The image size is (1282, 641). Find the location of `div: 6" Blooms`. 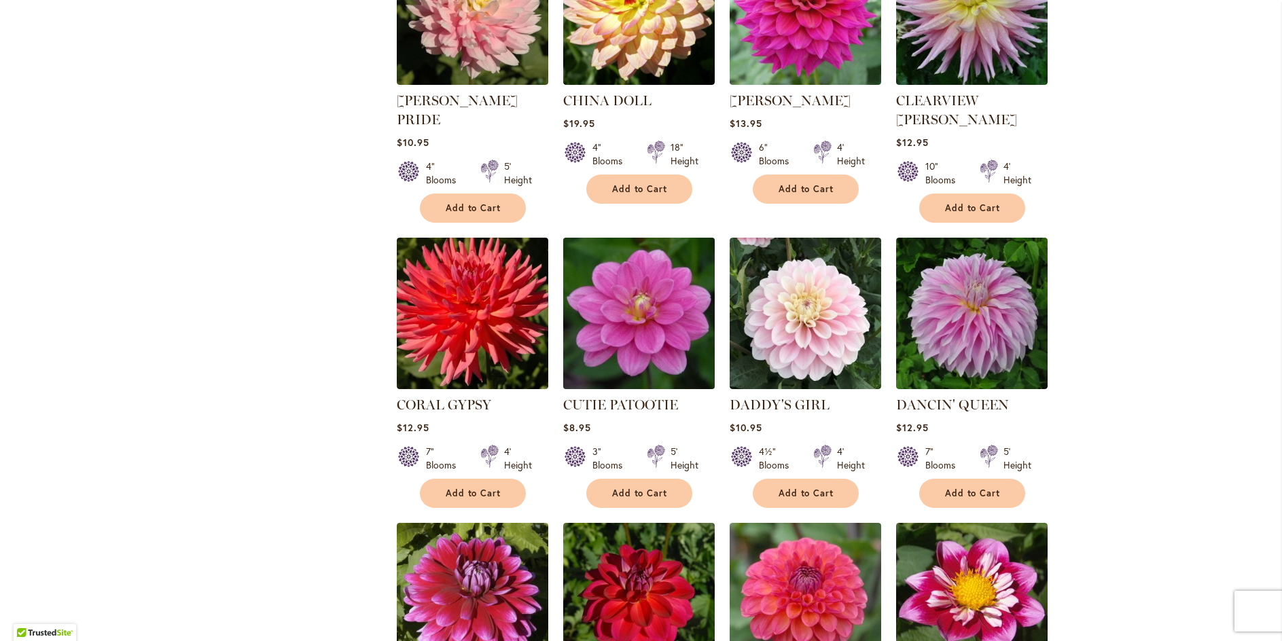

div: 6" Blooms is located at coordinates (778, 154).